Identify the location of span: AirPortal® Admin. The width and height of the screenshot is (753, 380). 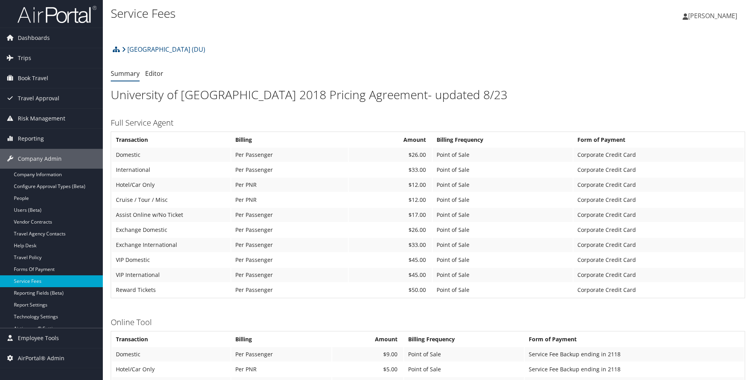
(41, 359).